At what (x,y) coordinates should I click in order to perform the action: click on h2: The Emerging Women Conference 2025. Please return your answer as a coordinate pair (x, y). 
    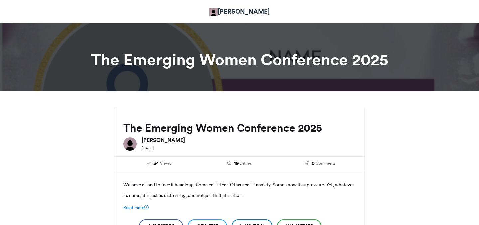
    Looking at the image, I should click on (239, 128).